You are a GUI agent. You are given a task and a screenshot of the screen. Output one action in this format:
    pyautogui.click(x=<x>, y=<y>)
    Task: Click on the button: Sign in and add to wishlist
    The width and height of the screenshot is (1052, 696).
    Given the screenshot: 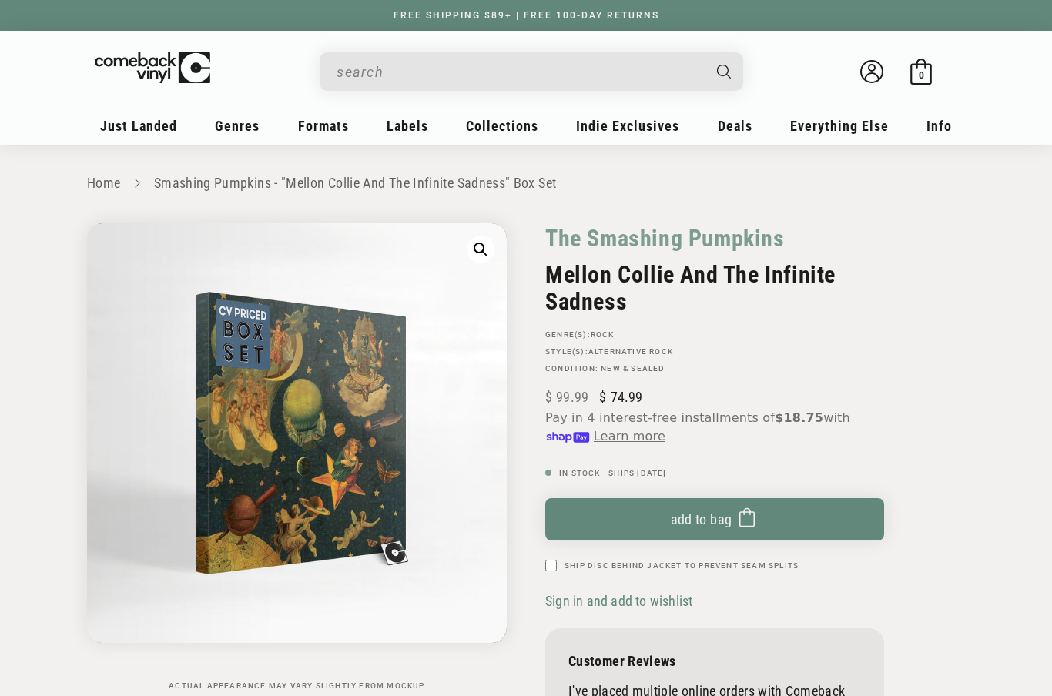 What is the action you would take?
    pyautogui.click(x=621, y=601)
    